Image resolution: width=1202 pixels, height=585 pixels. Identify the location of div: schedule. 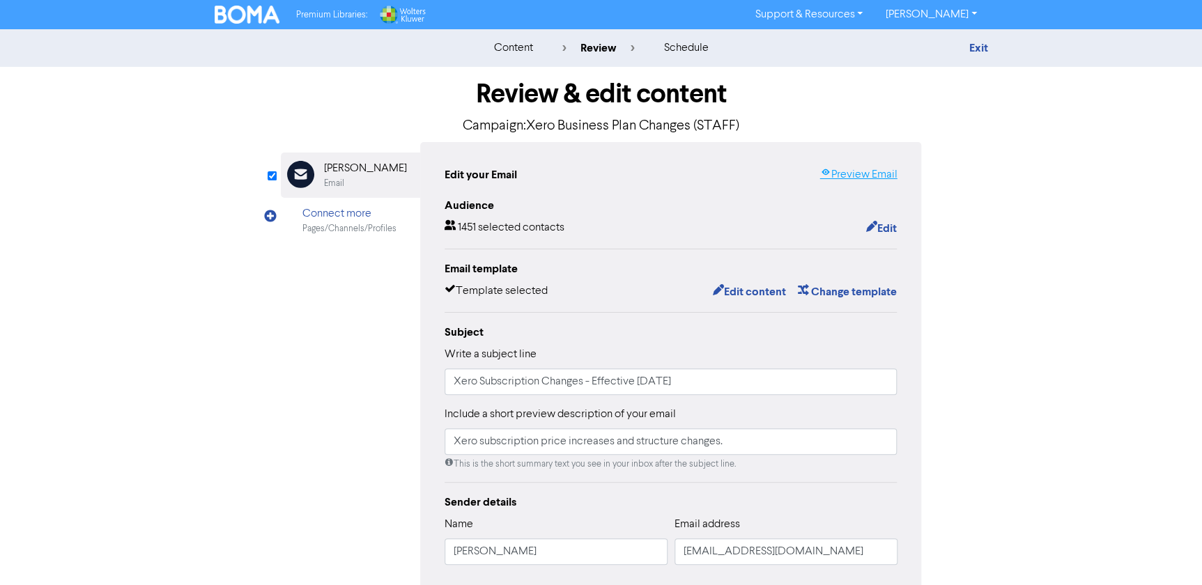
(686, 48).